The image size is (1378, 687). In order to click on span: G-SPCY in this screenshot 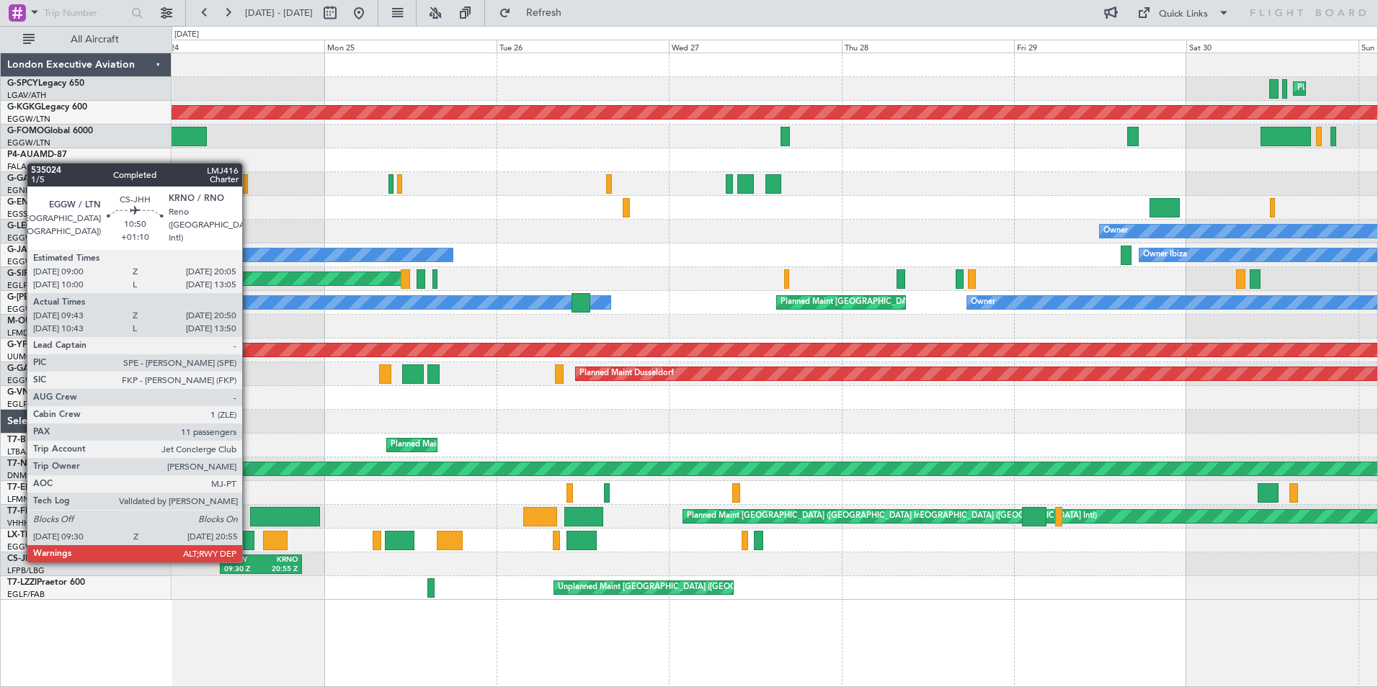, I will do `click(22, 84)`.